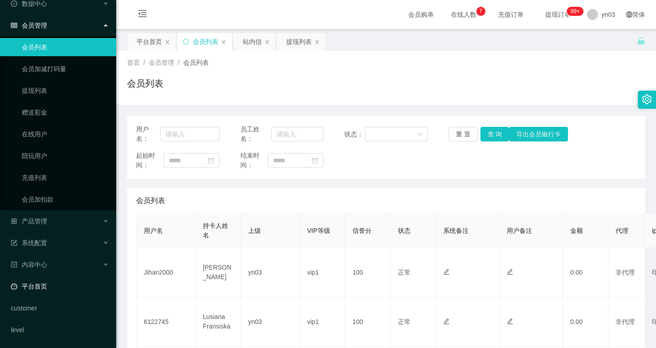 This screenshot has width=656, height=348. What do you see at coordinates (299, 42) in the screenshot?
I see `div: 提现列表` at bounding box center [299, 42].